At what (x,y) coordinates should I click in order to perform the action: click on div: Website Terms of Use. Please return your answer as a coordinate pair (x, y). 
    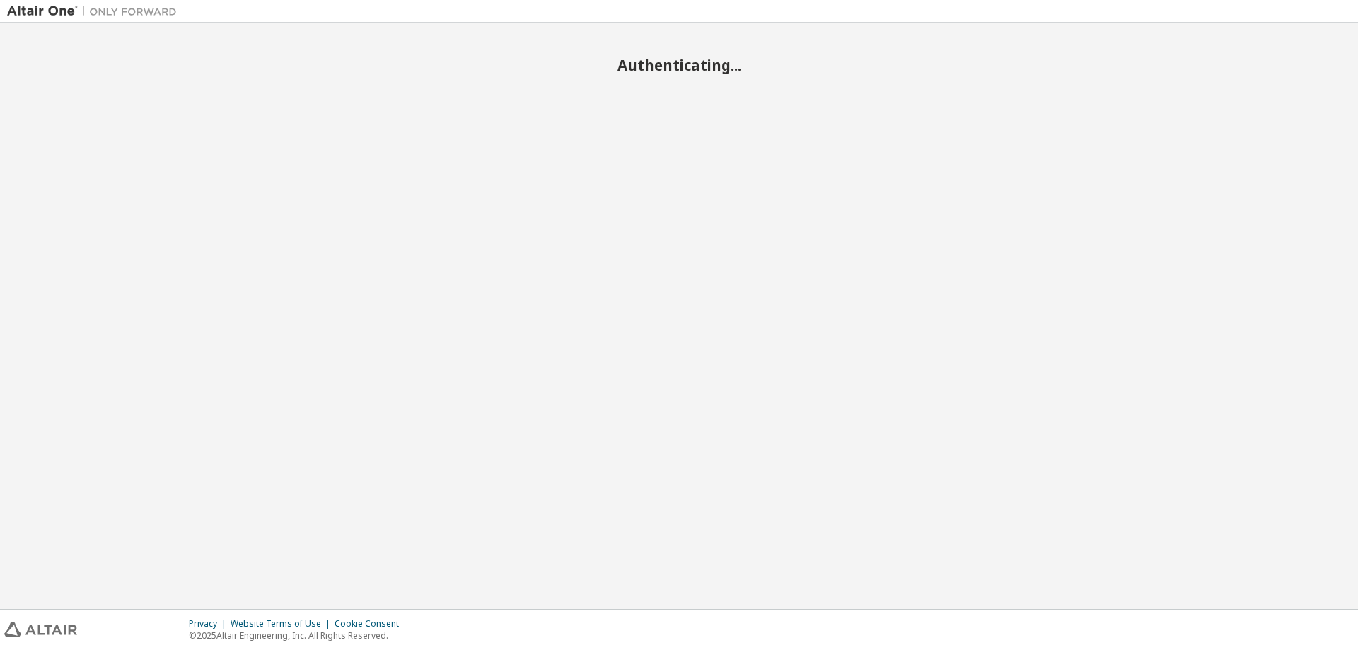
    Looking at the image, I should click on (282, 624).